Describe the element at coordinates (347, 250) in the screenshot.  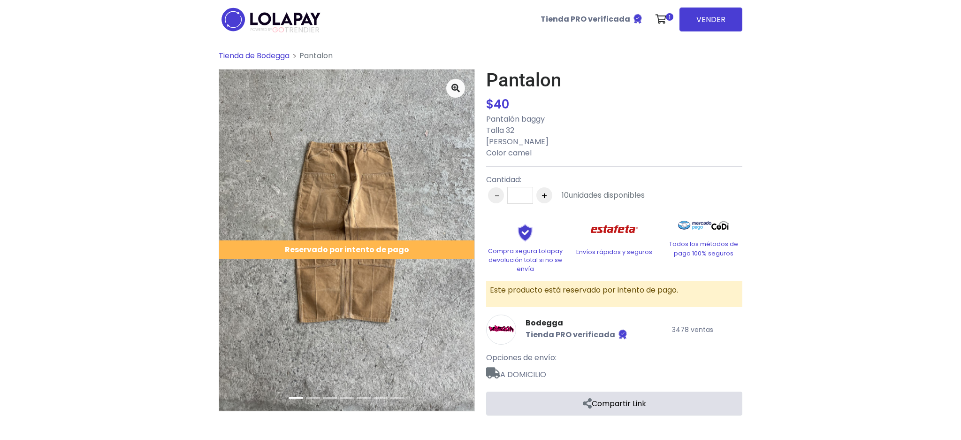
I see `div: Reservado por intento de pago` at that location.